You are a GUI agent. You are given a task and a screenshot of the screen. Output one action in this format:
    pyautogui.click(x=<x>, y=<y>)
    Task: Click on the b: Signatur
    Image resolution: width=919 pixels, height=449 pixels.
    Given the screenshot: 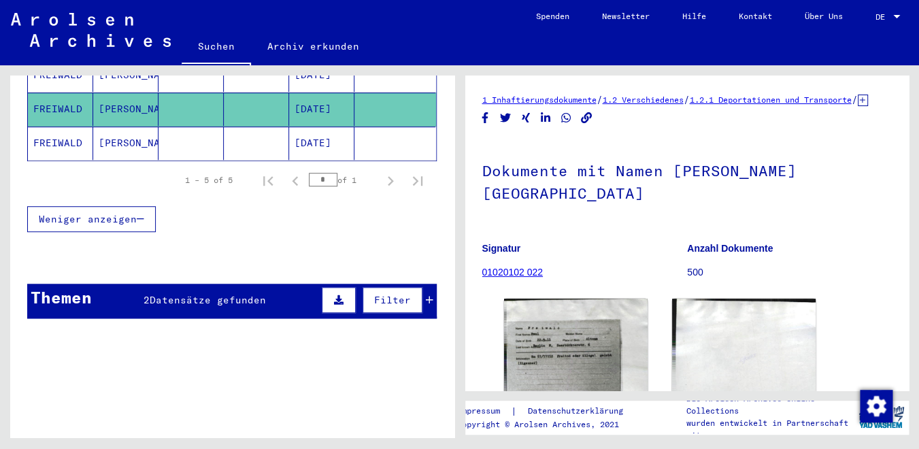 What is the action you would take?
    pyautogui.click(x=501, y=248)
    